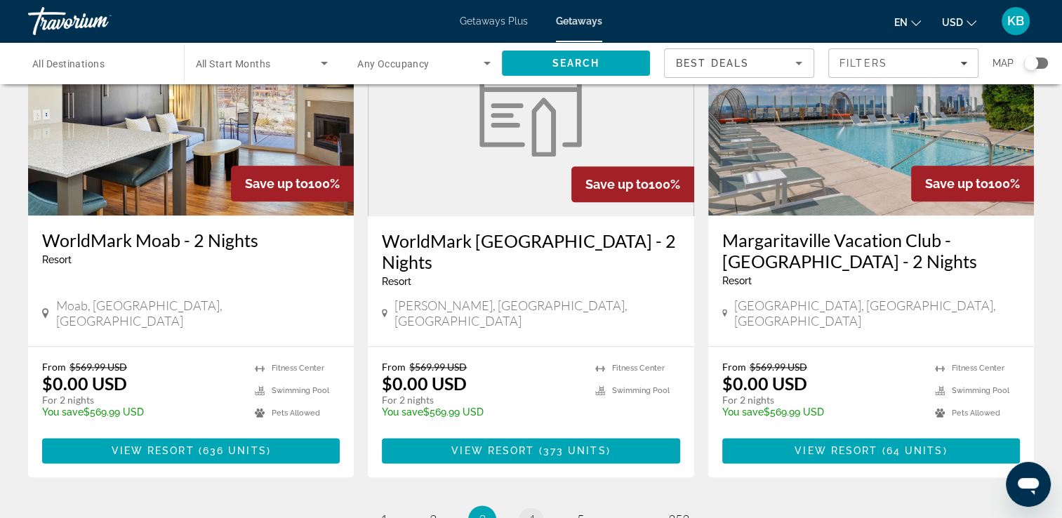 This screenshot has height=518, width=1062. I want to click on span: 636 units, so click(235, 451).